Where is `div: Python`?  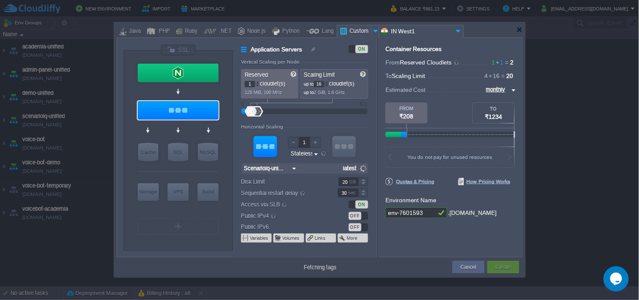
div: Python is located at coordinates (290, 32).